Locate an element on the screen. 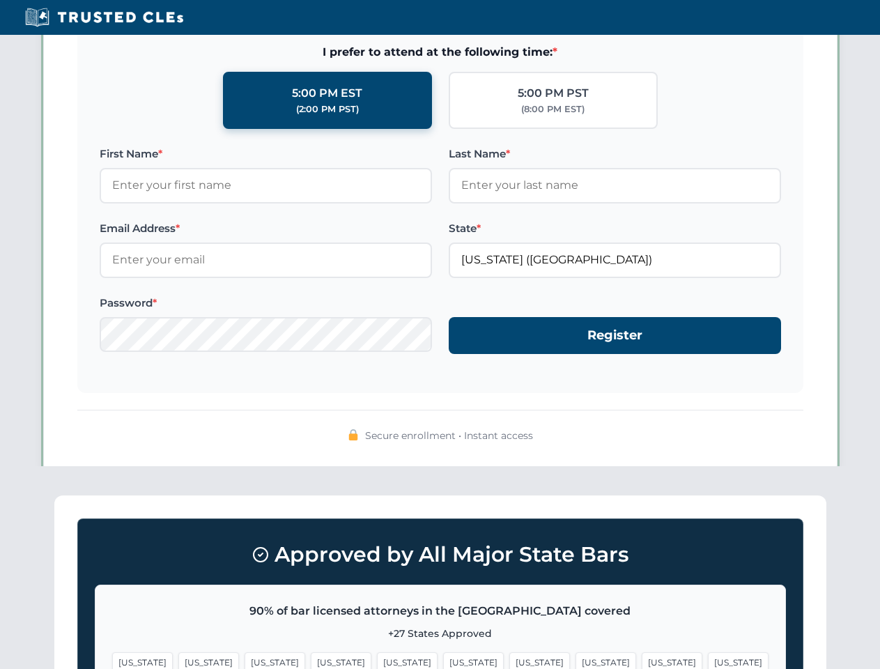 This screenshot has width=880, height=669. button: Register is located at coordinates (615, 335).